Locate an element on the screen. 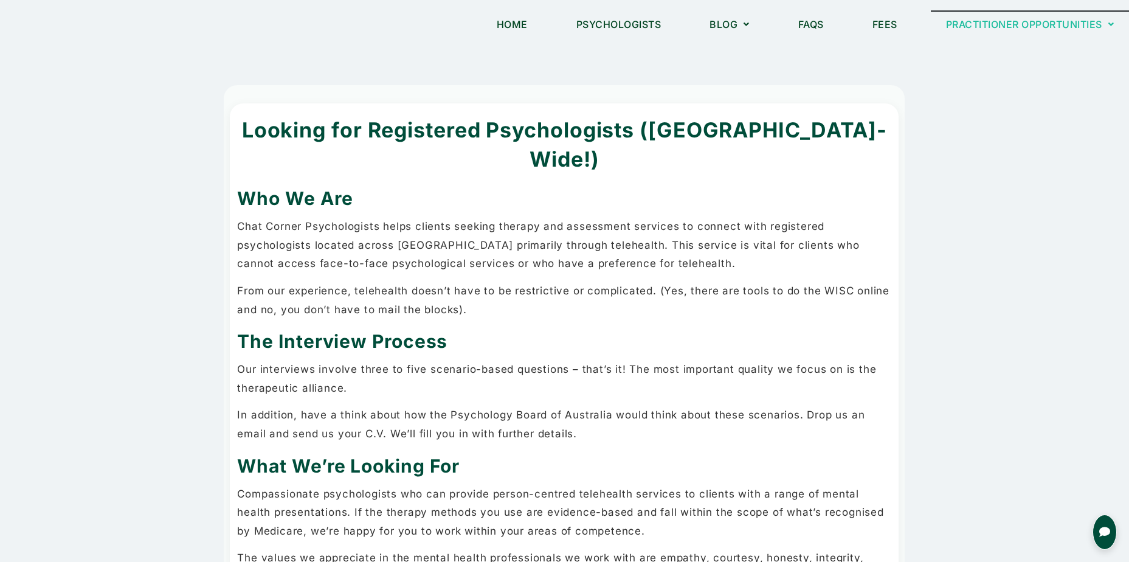  h2: The Interview Process is located at coordinates (564, 341).